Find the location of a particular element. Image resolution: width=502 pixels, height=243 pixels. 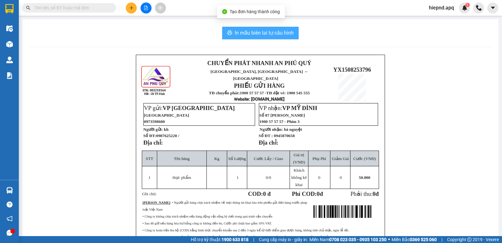

span: 0945870658 is located at coordinates (284, 135).